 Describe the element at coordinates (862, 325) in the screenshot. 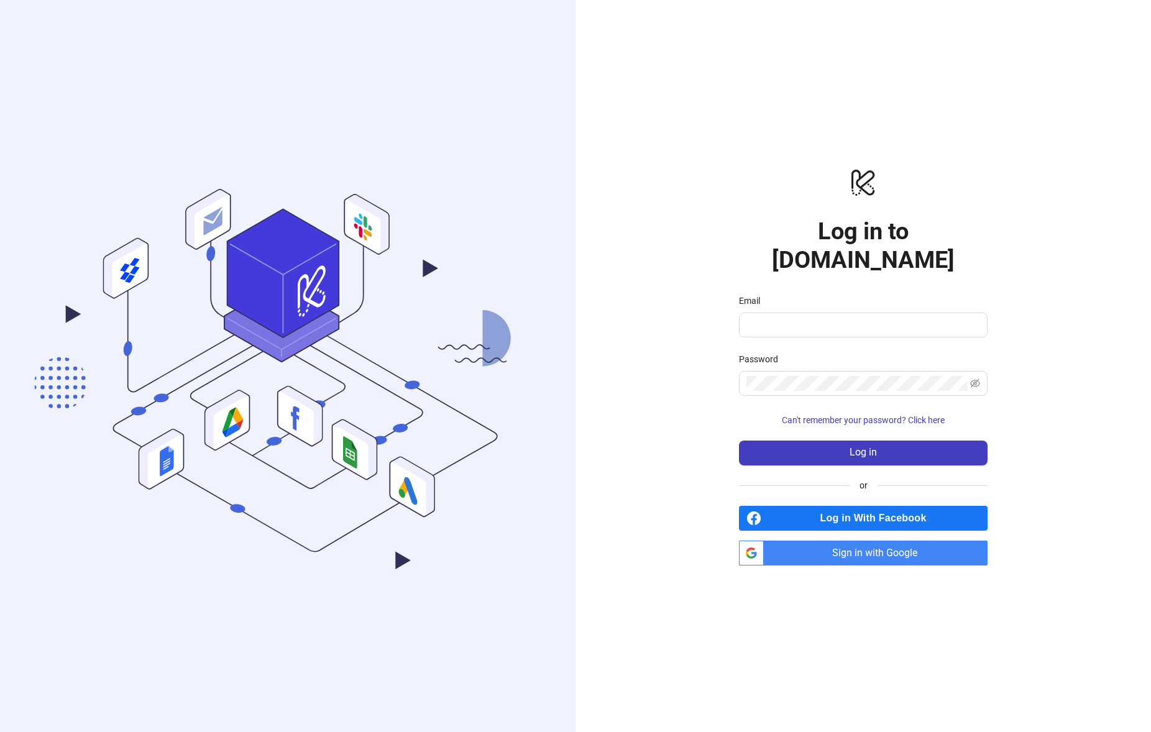

I see `input: Email` at that location.